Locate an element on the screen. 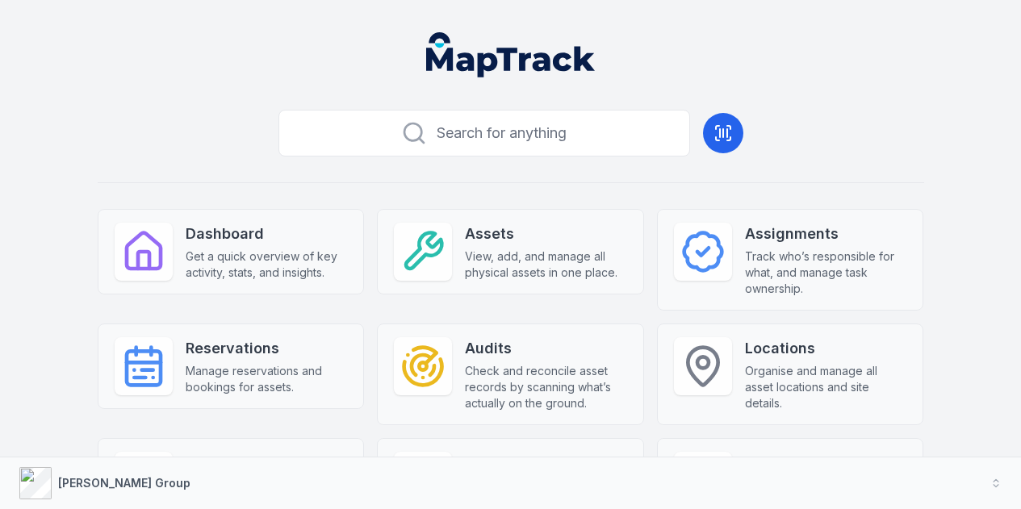 The image size is (1021, 509). strong: Reservations is located at coordinates (266, 349).